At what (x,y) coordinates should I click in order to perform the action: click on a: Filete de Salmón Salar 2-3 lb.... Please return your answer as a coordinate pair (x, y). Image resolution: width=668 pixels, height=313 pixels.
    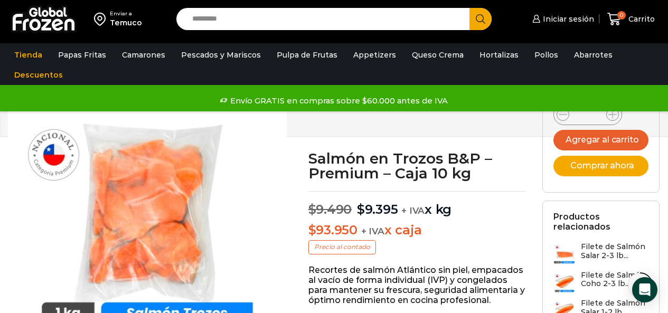
    Looking at the image, I should click on (601, 253).